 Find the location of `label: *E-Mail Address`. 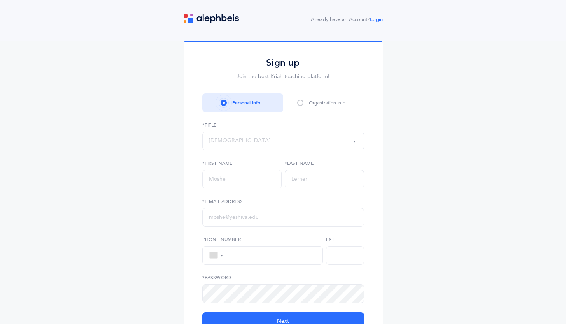

label: *E-Mail Address is located at coordinates (283, 201).